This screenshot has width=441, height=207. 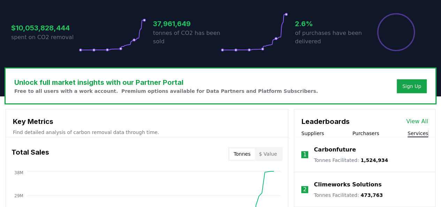 I want to click on div: Percentage of sales delivered, so click(x=396, y=32).